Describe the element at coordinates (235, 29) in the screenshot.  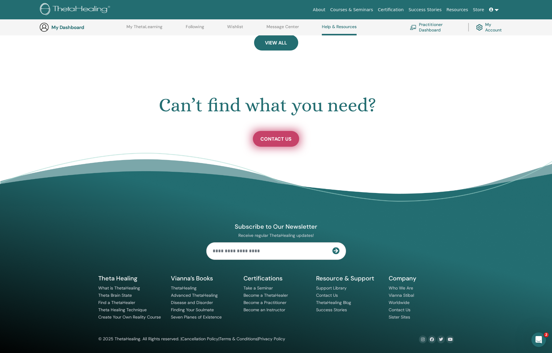
I see `a: Wishlist` at that location.